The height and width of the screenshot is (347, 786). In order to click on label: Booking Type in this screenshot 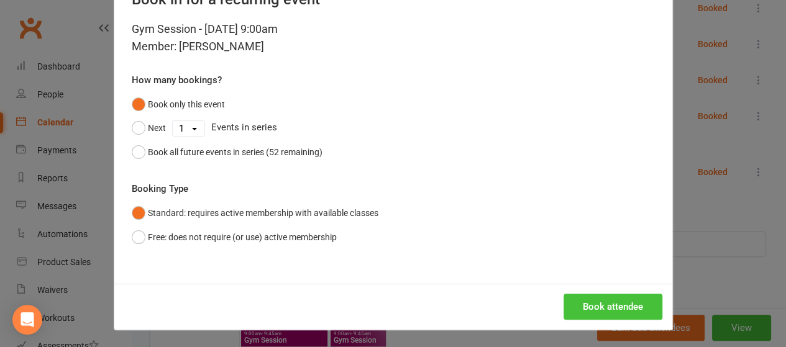, I will do `click(160, 189)`.